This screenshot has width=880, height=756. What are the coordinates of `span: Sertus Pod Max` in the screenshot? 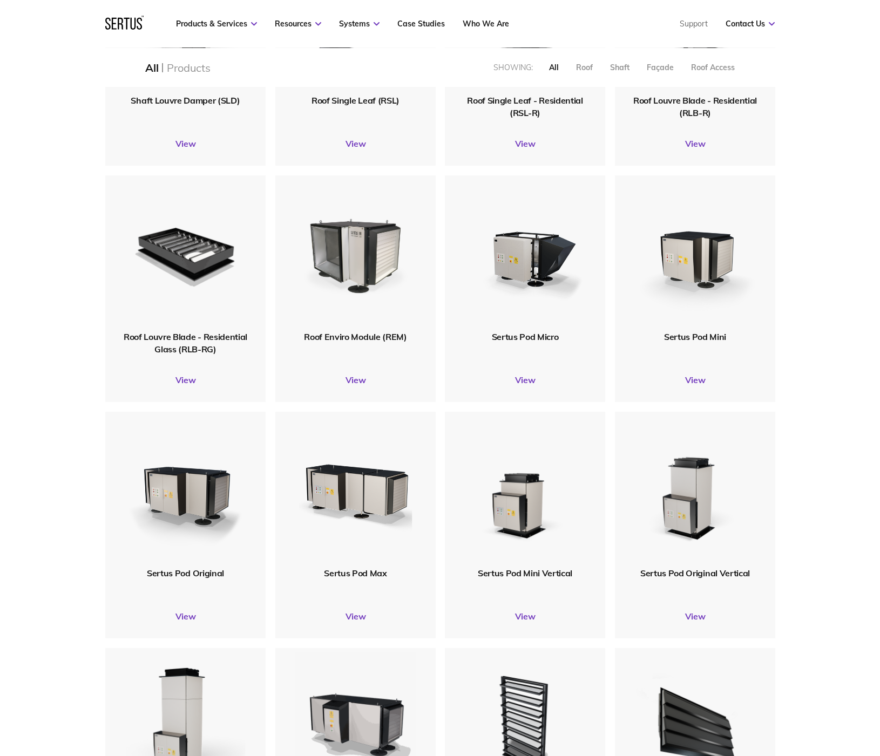 It's located at (355, 573).